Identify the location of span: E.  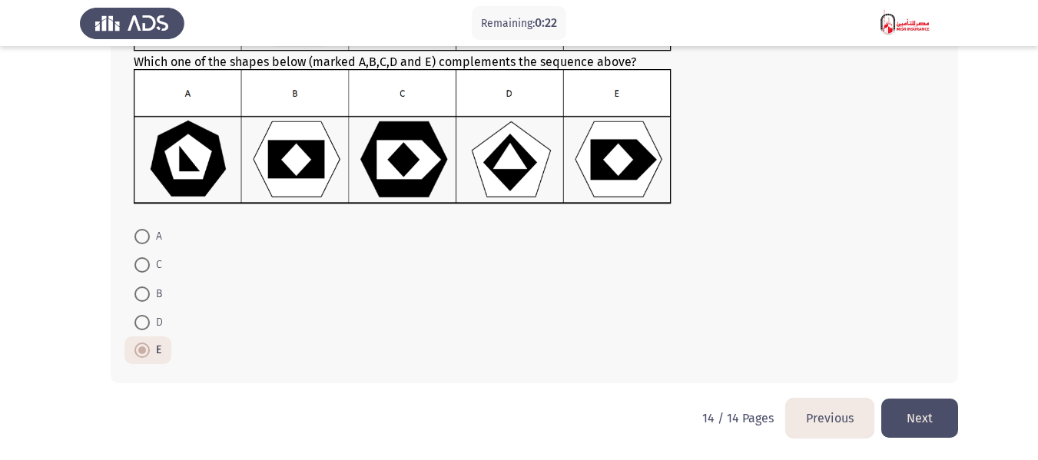
(155, 350).